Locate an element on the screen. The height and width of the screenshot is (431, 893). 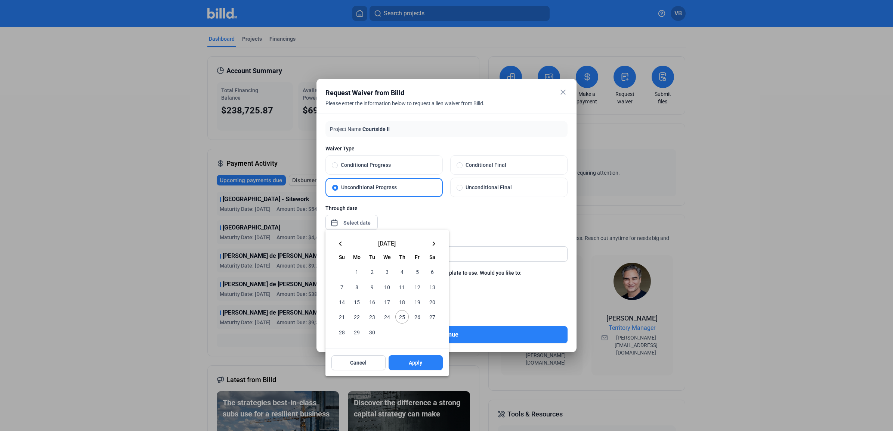
button: September 28, 2025 is located at coordinates (342, 332).